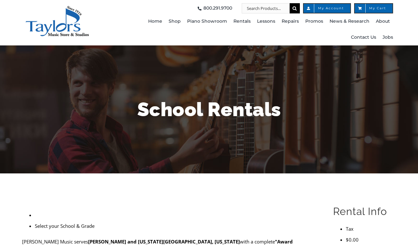  Describe the element at coordinates (327, 8) in the screenshot. I see `span: My Account` at that location.